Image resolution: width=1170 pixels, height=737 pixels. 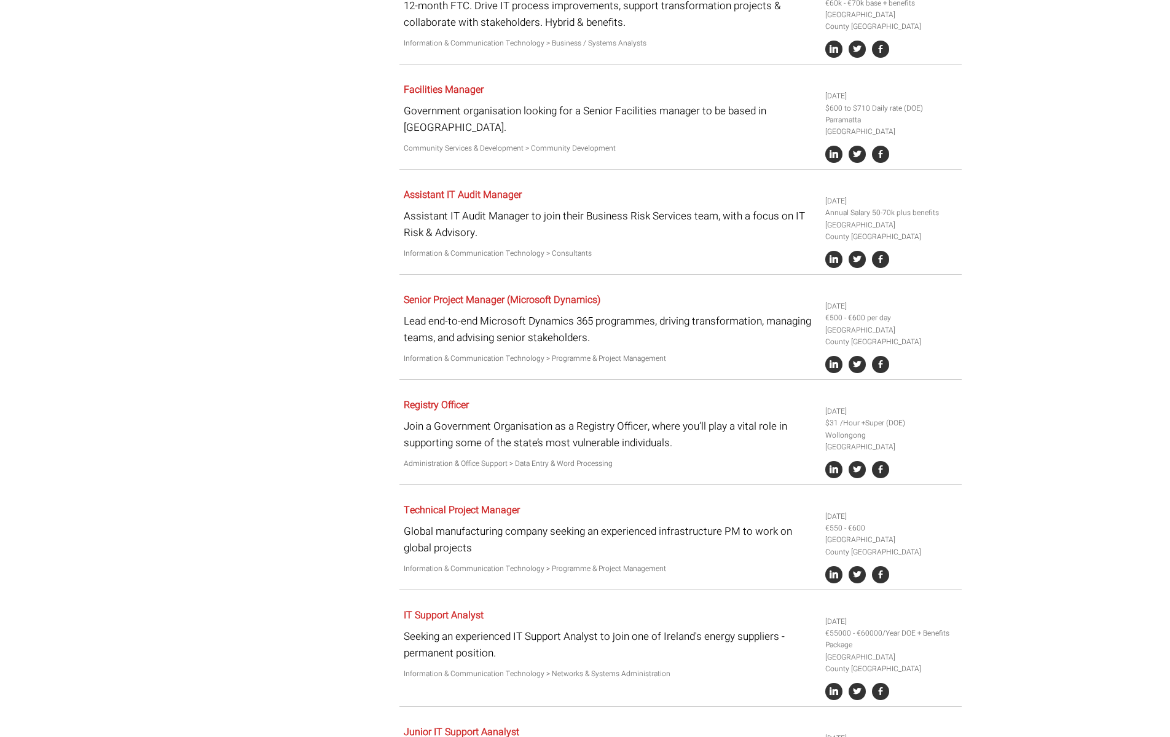 What do you see at coordinates (610, 253) in the screenshot?
I see `p: Information & Communication Technology > Consultants` at bounding box center [610, 253].